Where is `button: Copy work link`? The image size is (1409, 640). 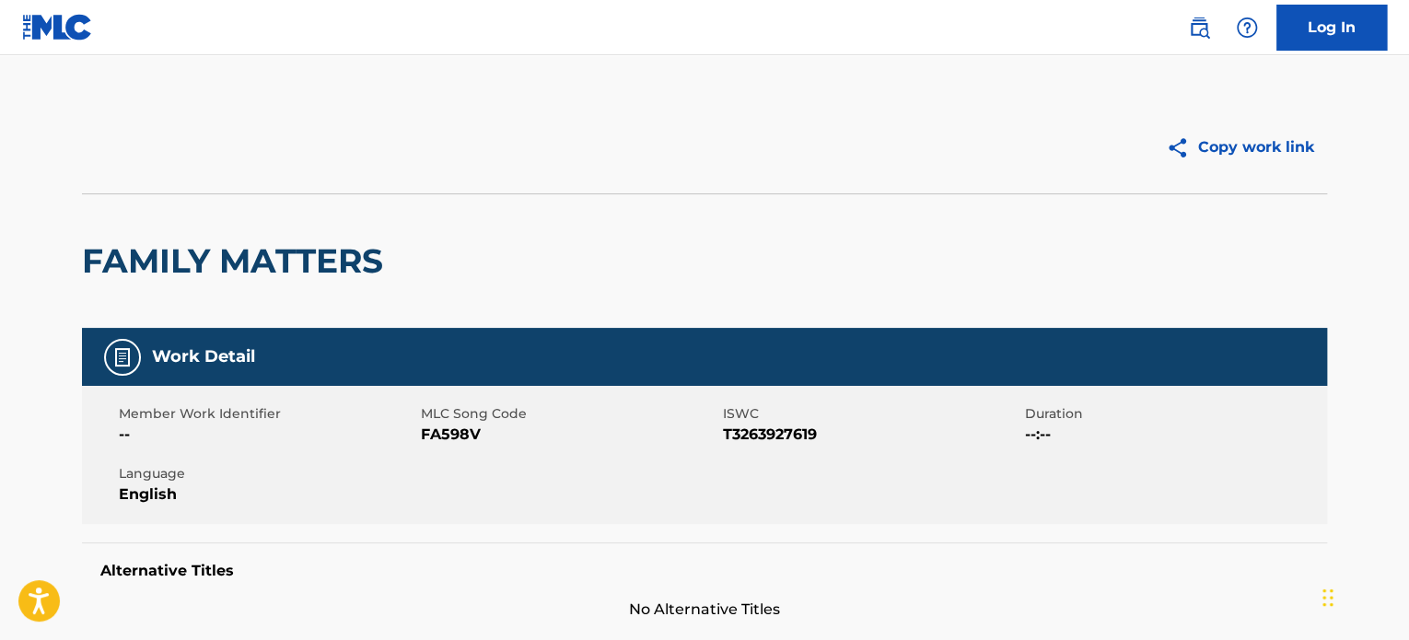
button: Copy work link is located at coordinates (1240, 147).